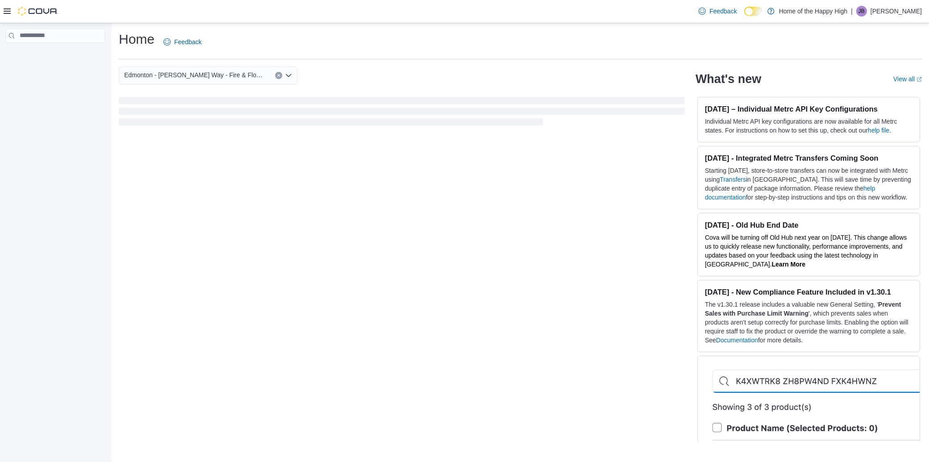 The width and height of the screenshot is (929, 462). What do you see at coordinates (744, 16) in the screenshot?
I see `span: Dark Mode` at bounding box center [744, 16].